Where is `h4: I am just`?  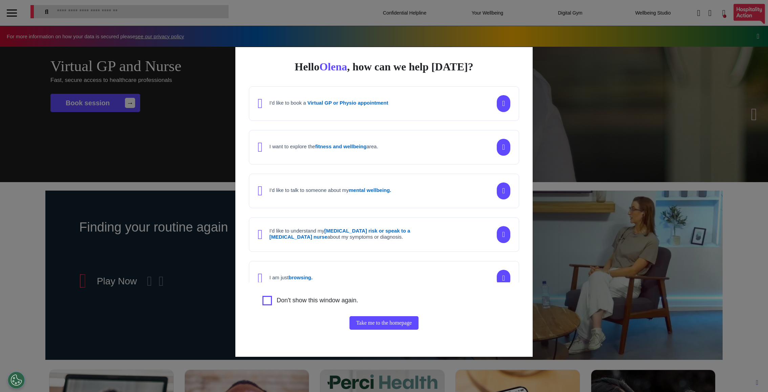 h4: I am just is located at coordinates (291, 278).